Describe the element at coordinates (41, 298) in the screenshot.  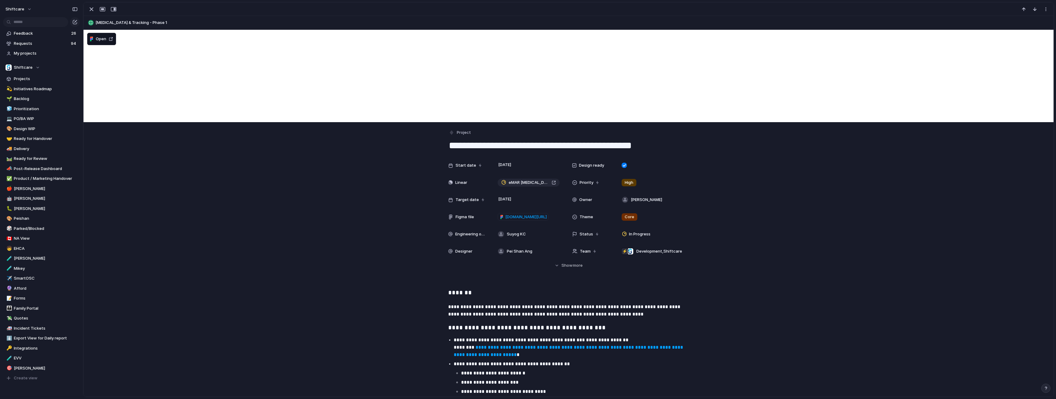
I see `a: 📝Forms` at that location.